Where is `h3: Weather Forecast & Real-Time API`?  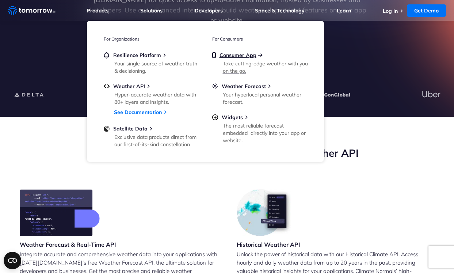 h3: Weather Forecast & Real-Time API is located at coordinates (68, 244).